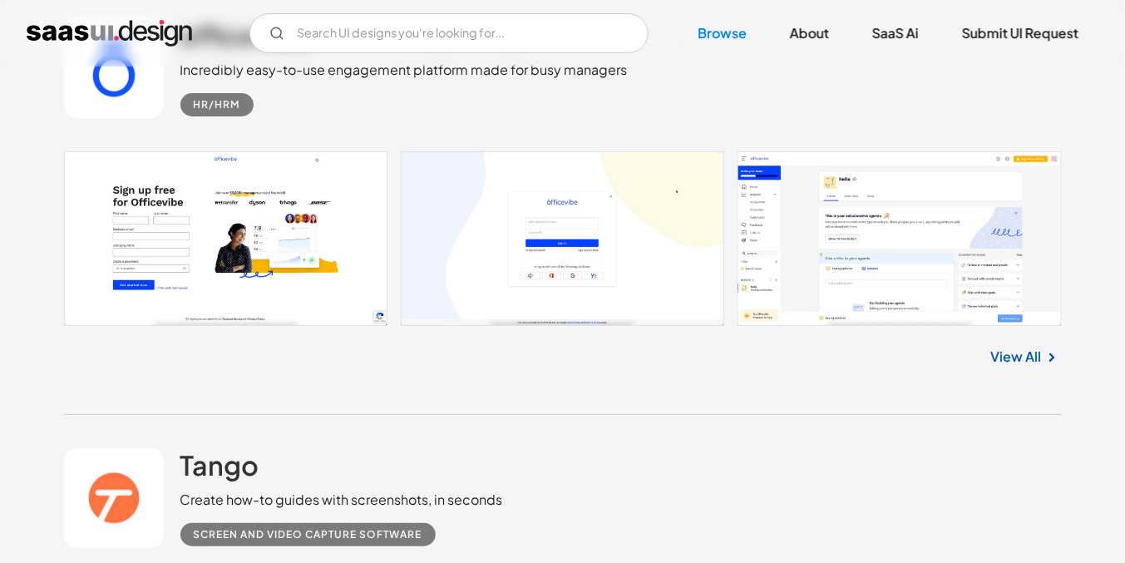  What do you see at coordinates (220, 469) in the screenshot?
I see `a: Tango` at bounding box center [220, 469].